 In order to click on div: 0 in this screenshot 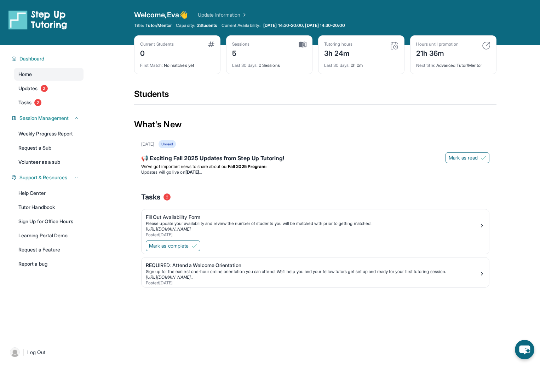, I will do `click(157, 53)`.